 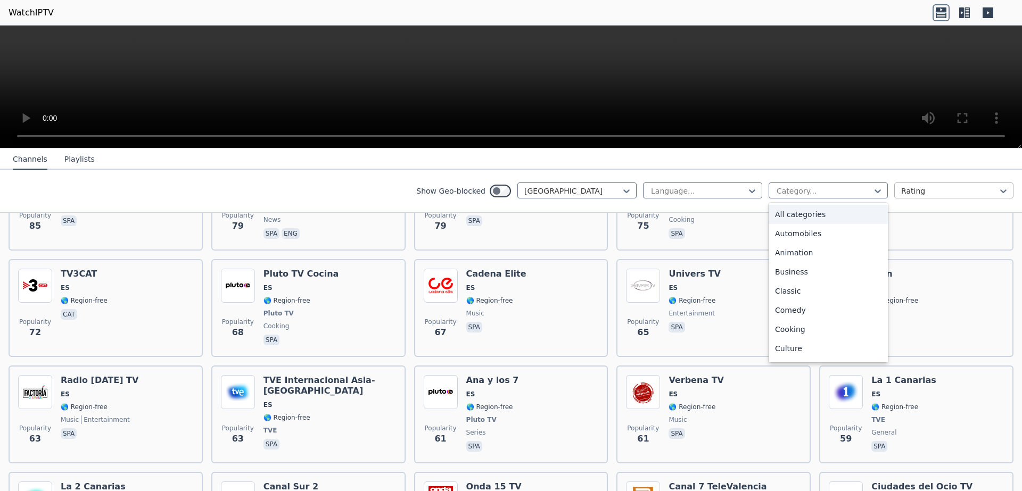 I want to click on img: Pluto TV Cocina, so click(x=238, y=286).